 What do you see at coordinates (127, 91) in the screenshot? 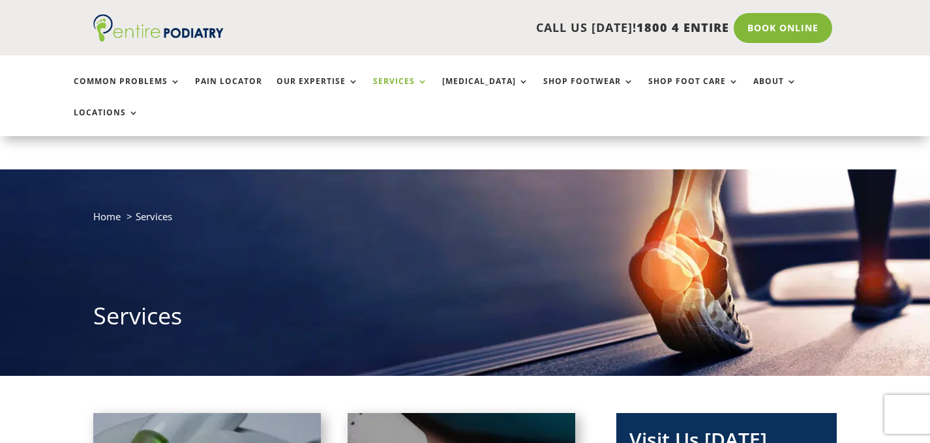
I see `a: Common Problems` at bounding box center [127, 91].